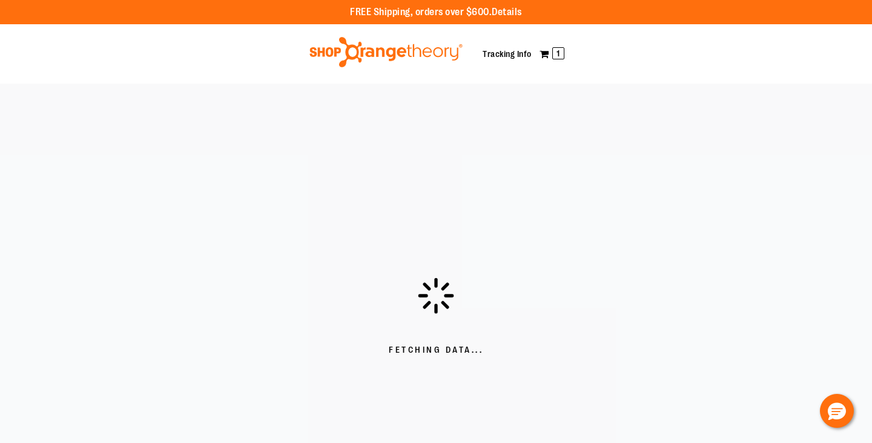 This screenshot has width=872, height=443. I want to click on button: Hello, have a question? Let’s chat., so click(837, 411).